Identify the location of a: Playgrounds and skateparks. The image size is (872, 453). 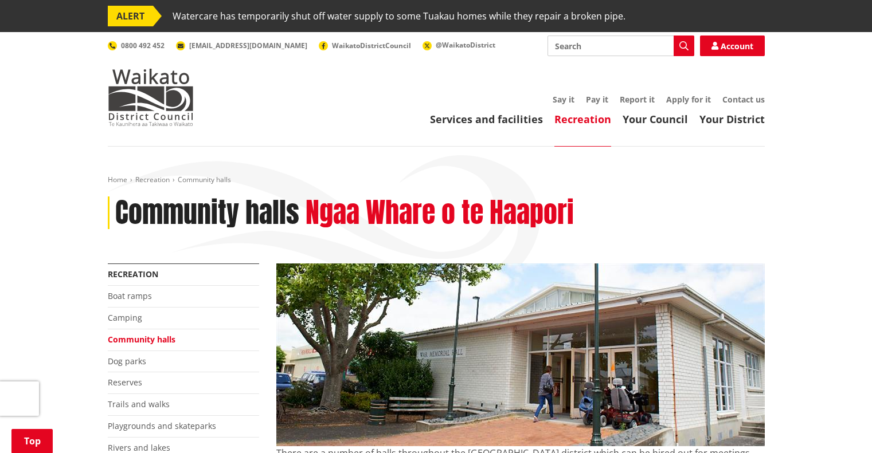
(162, 426).